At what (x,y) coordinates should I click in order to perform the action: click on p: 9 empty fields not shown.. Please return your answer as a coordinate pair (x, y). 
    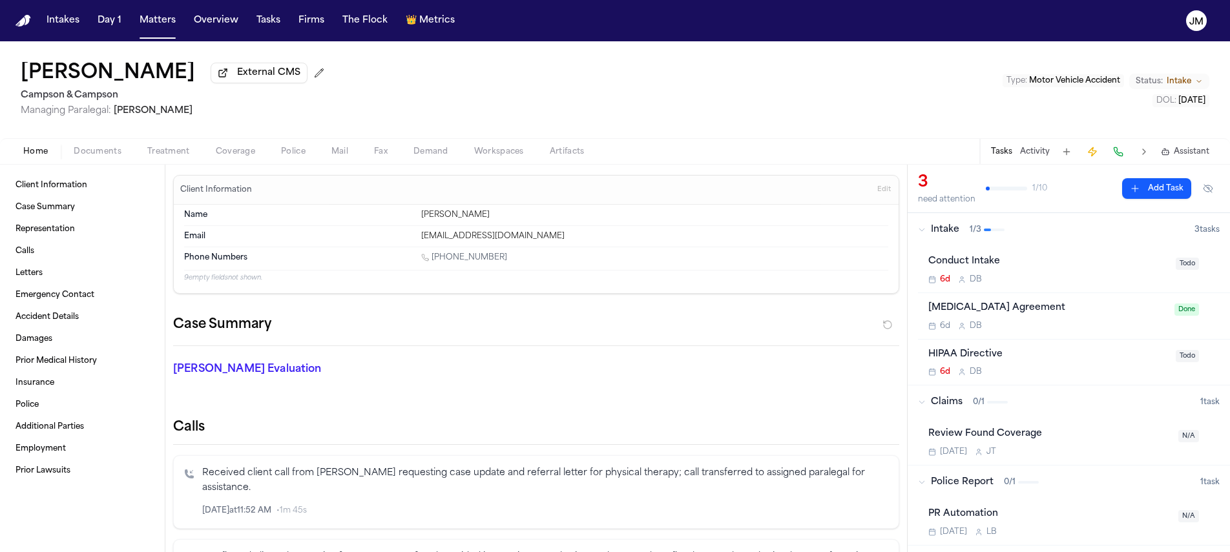
    Looking at the image, I should click on (536, 278).